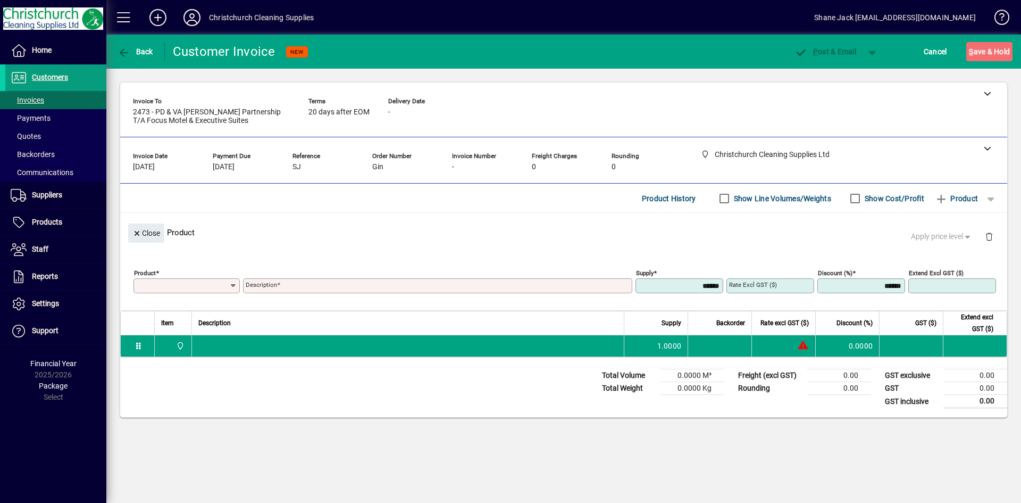 Image resolution: width=1021 pixels, height=503 pixels. I want to click on a: Backorders, so click(56, 154).